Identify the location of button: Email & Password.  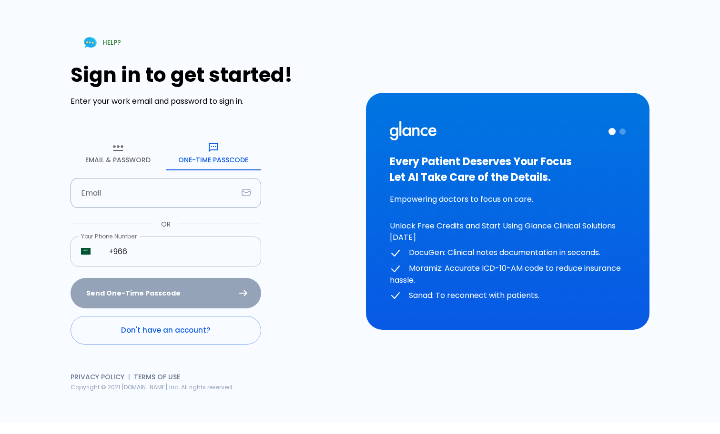
(118, 153).